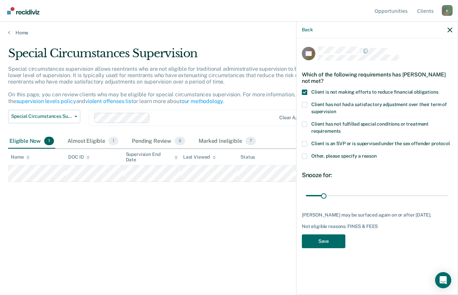  Describe the element at coordinates (323, 241) in the screenshot. I see `button: Save` at that location.